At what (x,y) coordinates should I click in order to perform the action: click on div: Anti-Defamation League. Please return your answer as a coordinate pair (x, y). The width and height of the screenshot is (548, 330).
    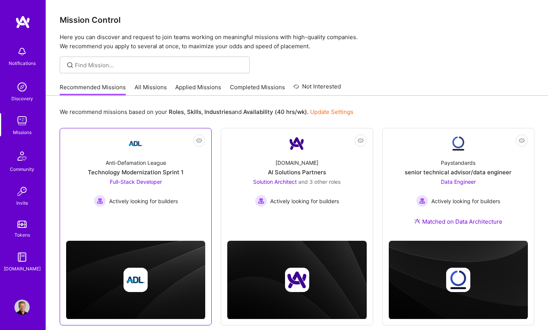
    Looking at the image, I should click on (136, 163).